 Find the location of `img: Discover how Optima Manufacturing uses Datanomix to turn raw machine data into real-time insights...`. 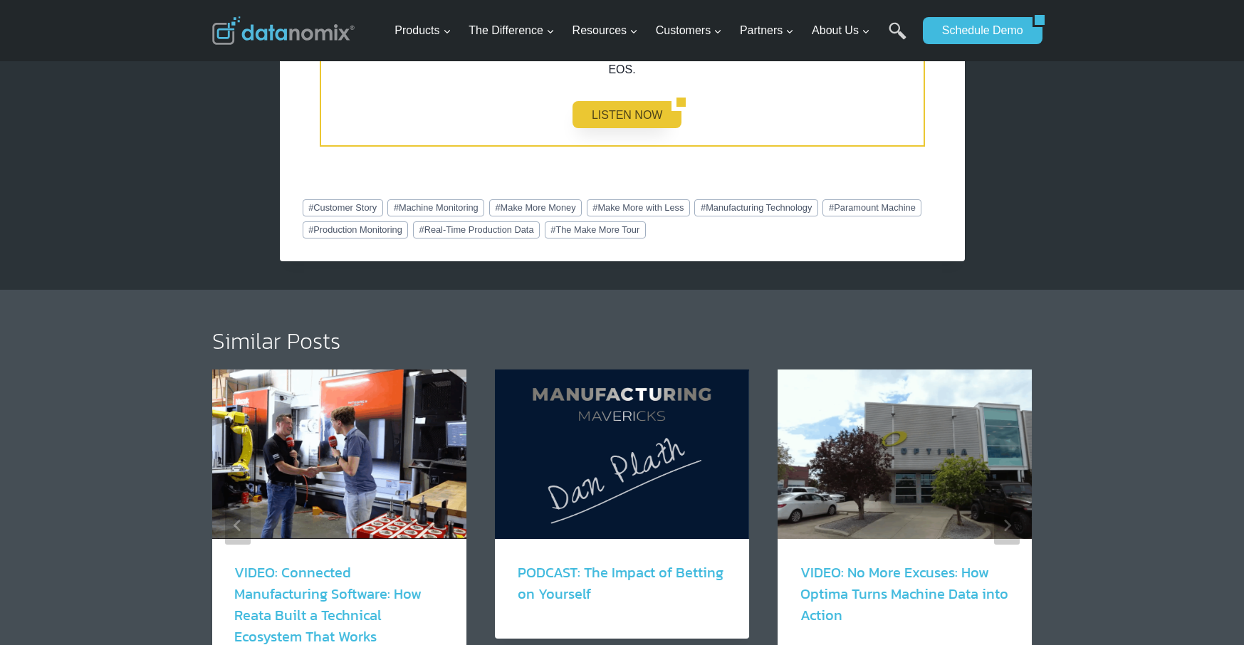

img: Discover how Optima Manufacturing uses Datanomix to turn raw machine data into real-time insights... is located at coordinates (904, 454).